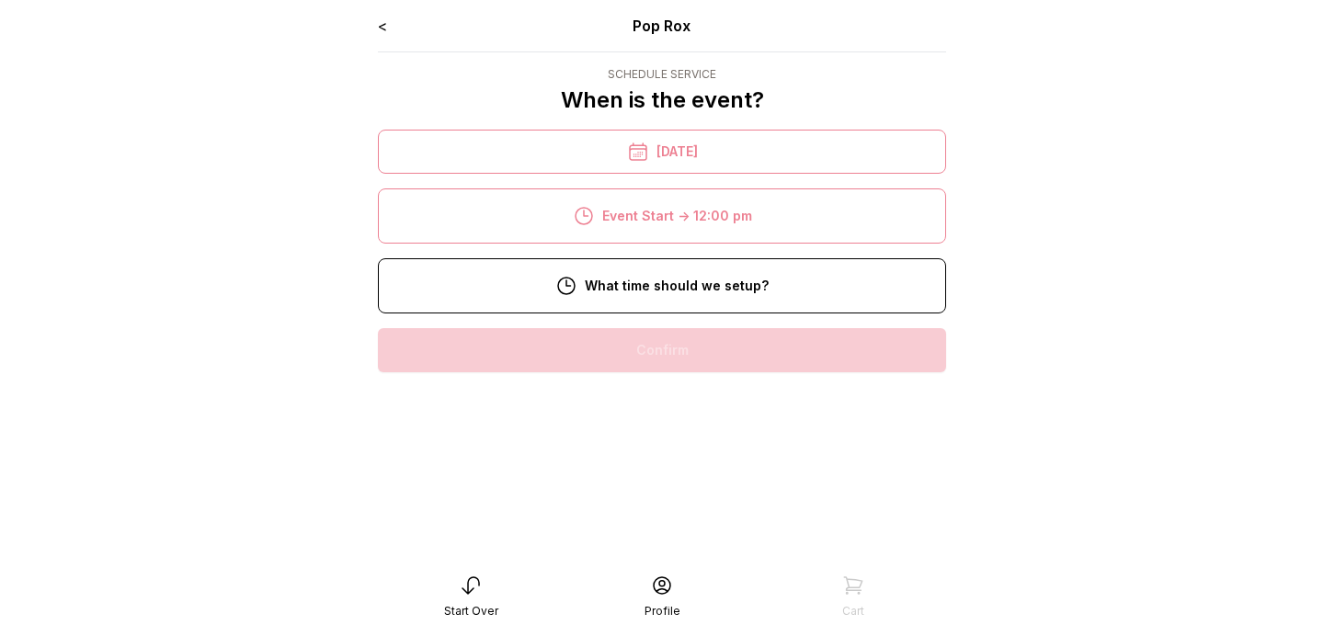  What do you see at coordinates (854, 612) in the screenshot?
I see `div: Cart` at bounding box center [854, 612].